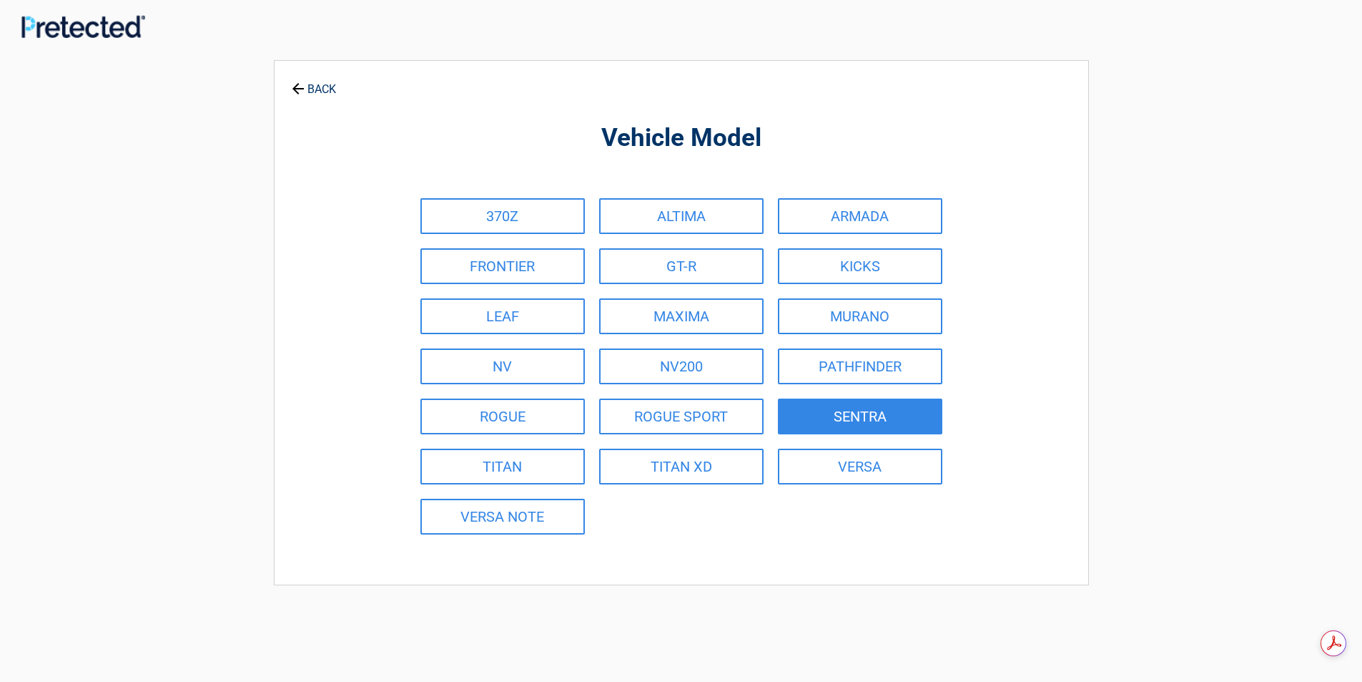  What do you see at coordinates (860, 466) in the screenshot?
I see `a: VERSA` at bounding box center [860, 466].